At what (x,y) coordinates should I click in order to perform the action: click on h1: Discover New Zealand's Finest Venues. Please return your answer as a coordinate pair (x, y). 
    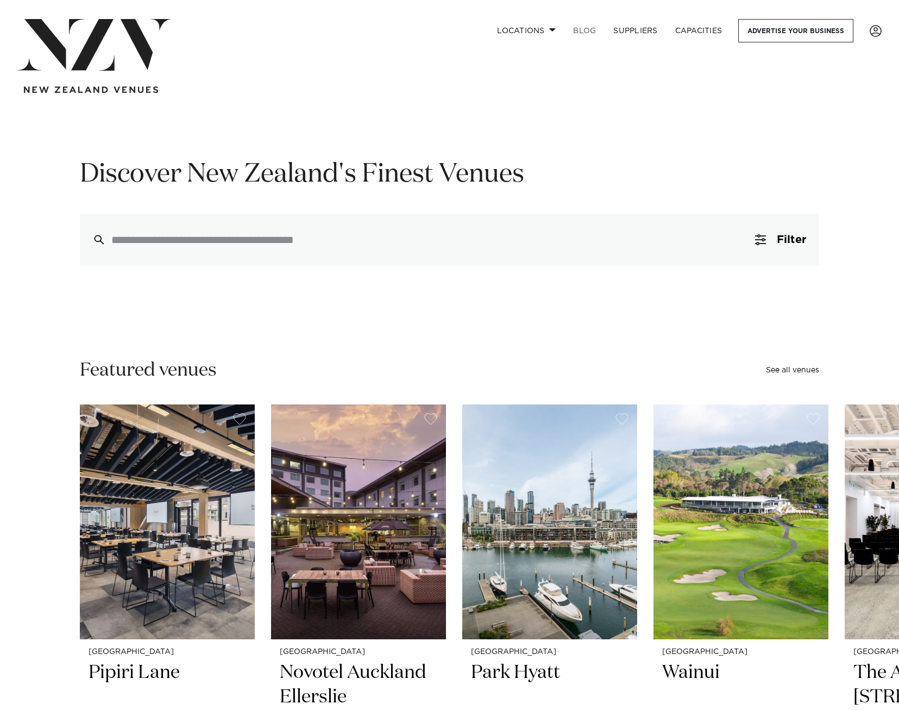
    Looking at the image, I should click on (449, 174).